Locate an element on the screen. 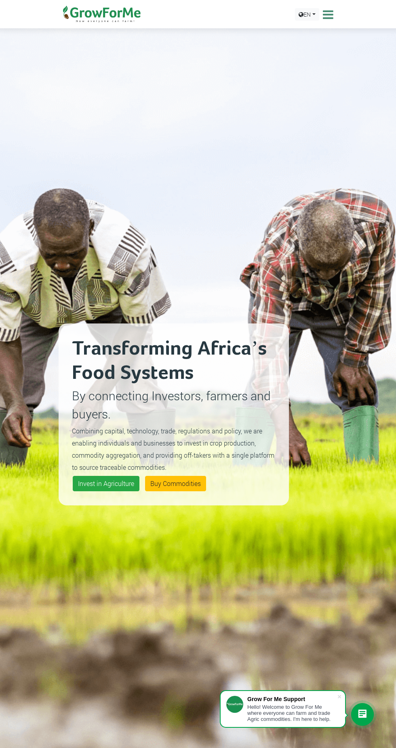 The image size is (396, 748). small: Combining capital, technology, trade, regulations and policy, we are enabling individuals and bus... is located at coordinates (173, 449).